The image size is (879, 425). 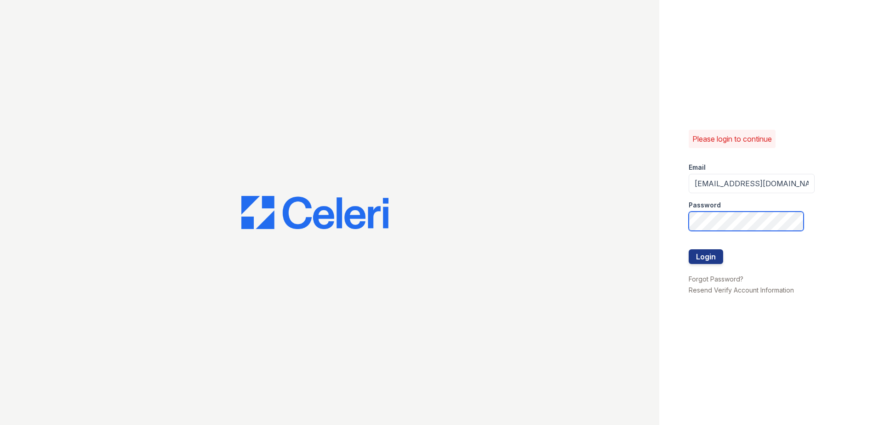 What do you see at coordinates (697, 167) in the screenshot?
I see `label: Email` at bounding box center [697, 167].